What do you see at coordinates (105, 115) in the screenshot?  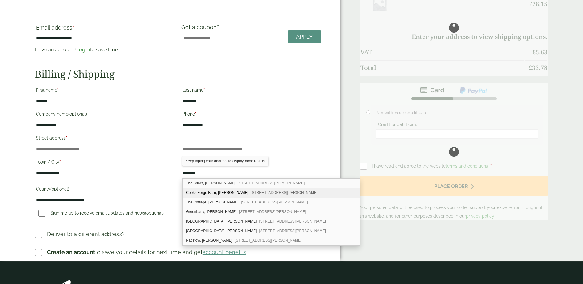 I see `label: Company name` at bounding box center [105, 115].